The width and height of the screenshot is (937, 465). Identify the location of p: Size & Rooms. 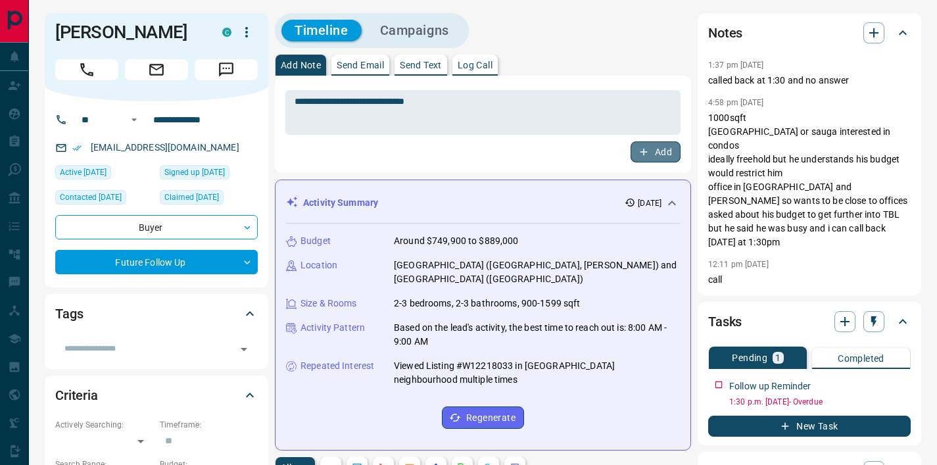
(329, 303).